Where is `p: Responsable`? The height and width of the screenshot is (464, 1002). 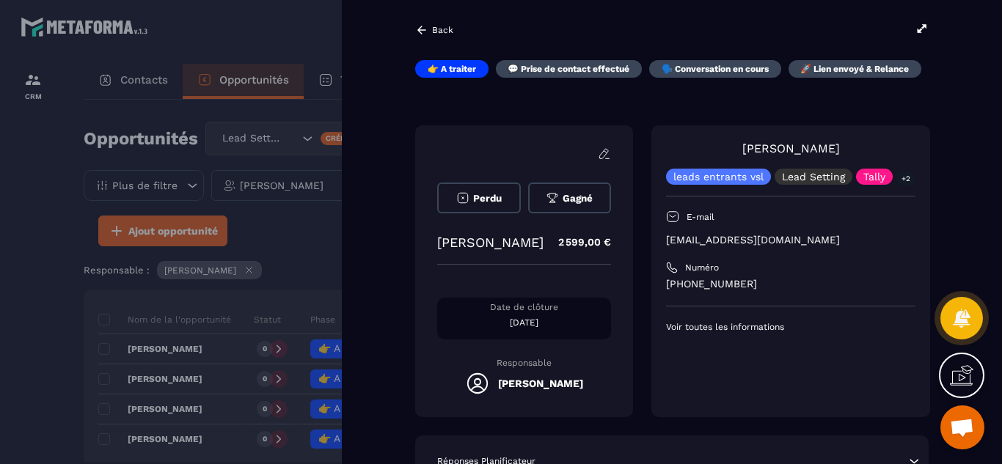
p: Responsable is located at coordinates (524, 363).